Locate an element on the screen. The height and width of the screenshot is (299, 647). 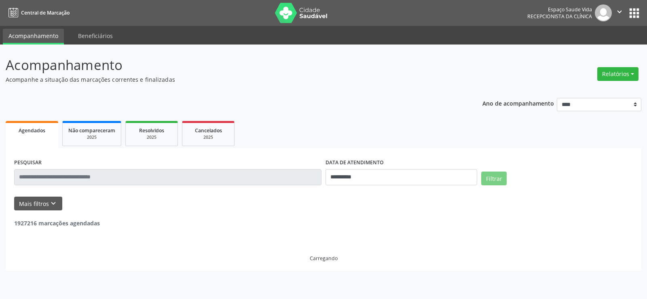
strong: 1927216 marcações agendadas is located at coordinates (57, 223).